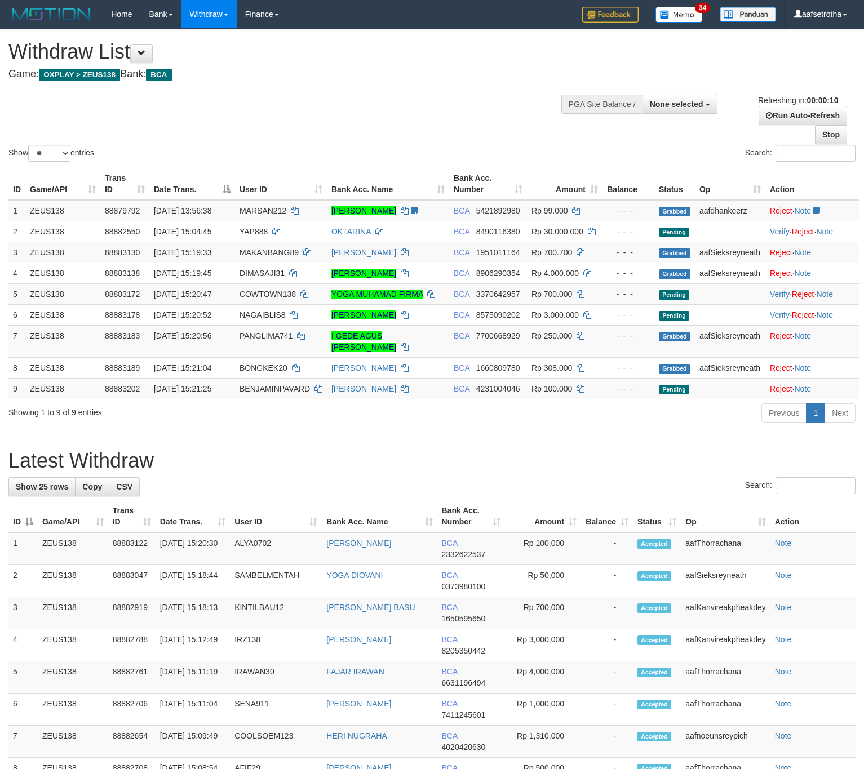 The image size is (864, 769). I want to click on td: Rp 100,000, so click(543, 549).